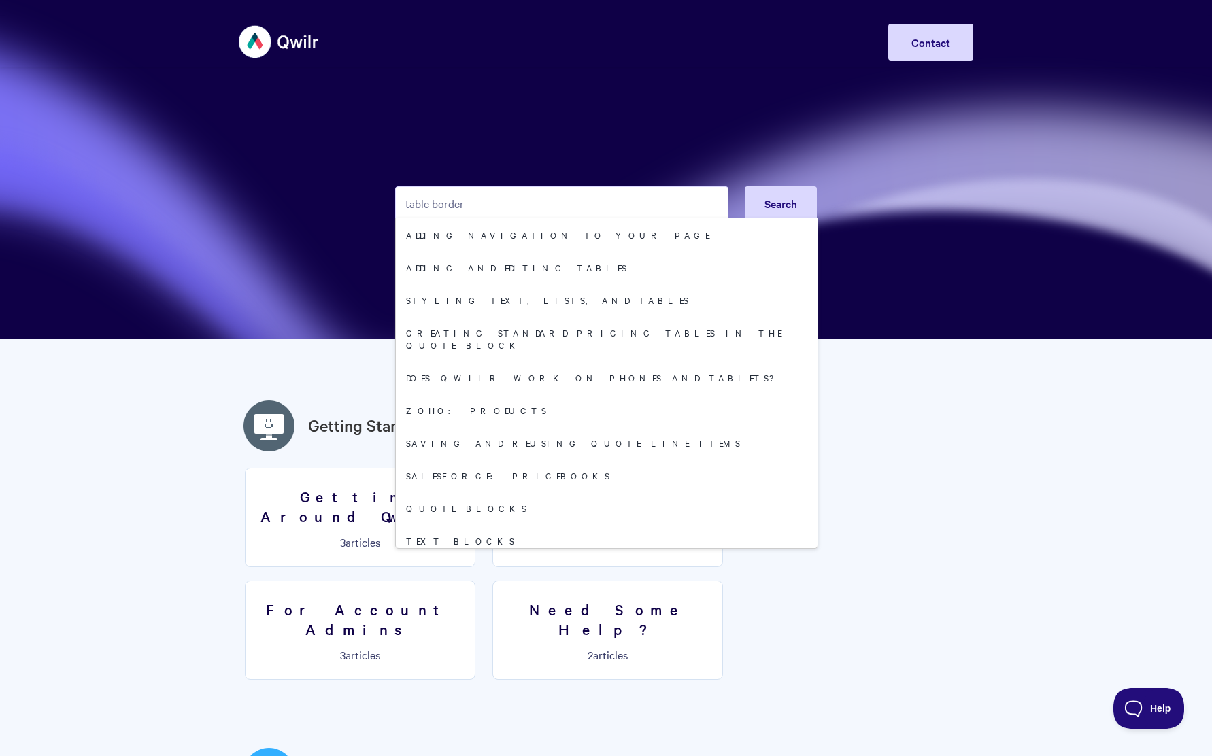  I want to click on a: Does Qwilr Work on Phones and Tablets?, so click(607, 377).